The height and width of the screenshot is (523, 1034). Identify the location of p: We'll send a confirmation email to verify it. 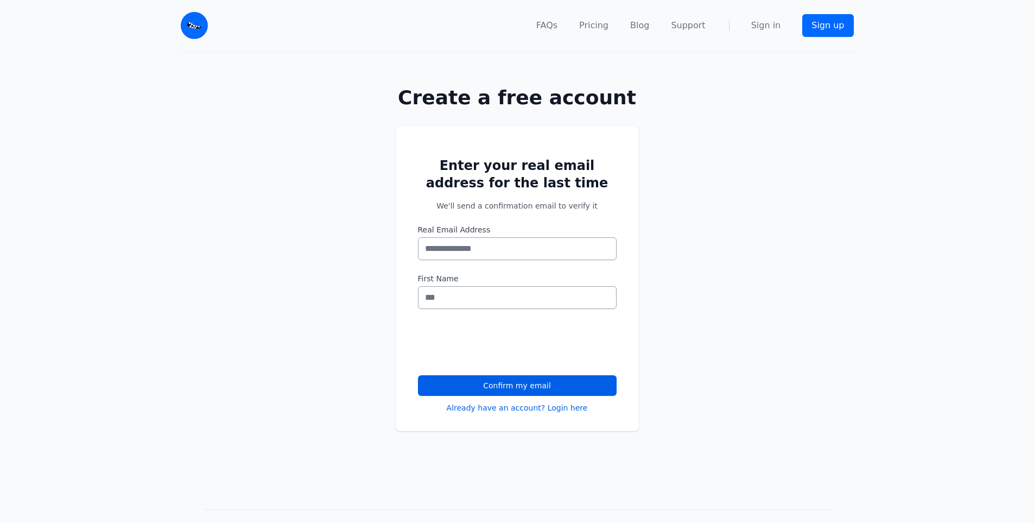
(517, 206).